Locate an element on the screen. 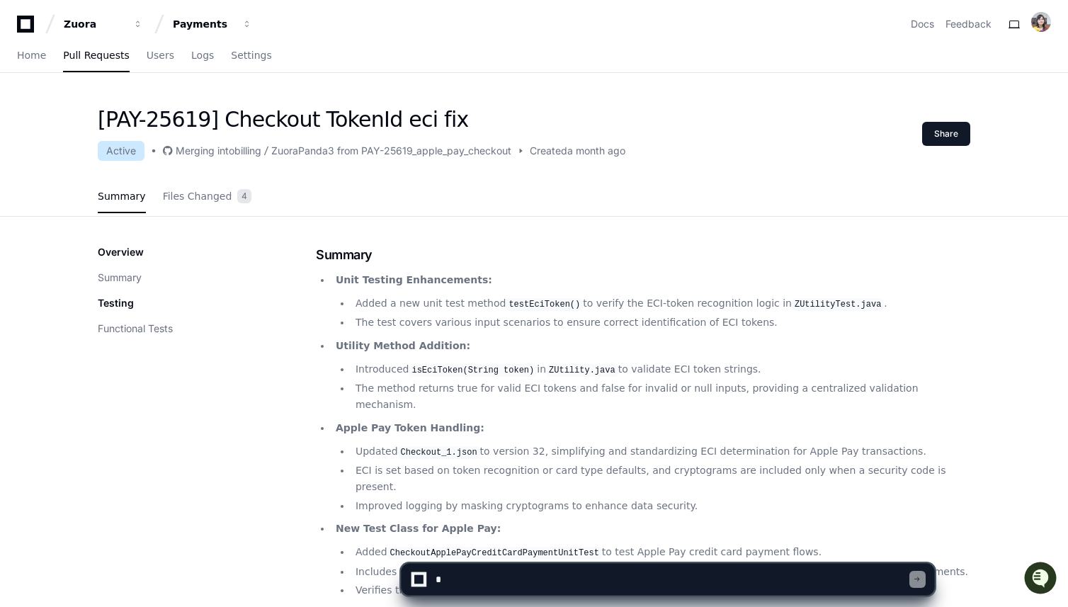 The width and height of the screenshot is (1068, 607). button: Open customer support is located at coordinates (18, 18).